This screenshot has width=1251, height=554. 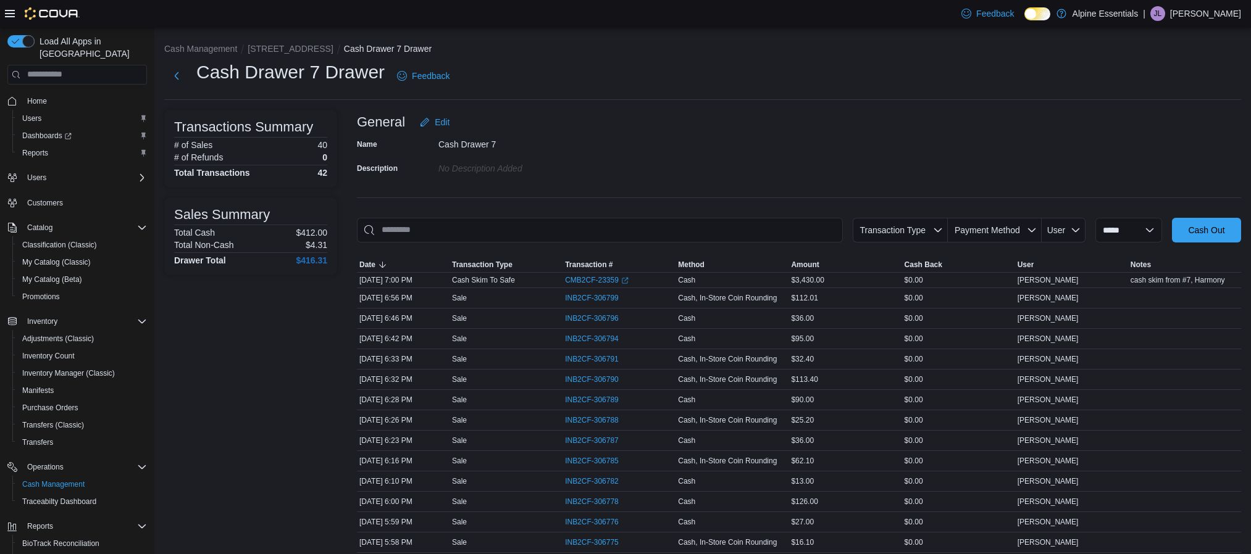 I want to click on p: Cash Skim To Safe, so click(x=483, y=280).